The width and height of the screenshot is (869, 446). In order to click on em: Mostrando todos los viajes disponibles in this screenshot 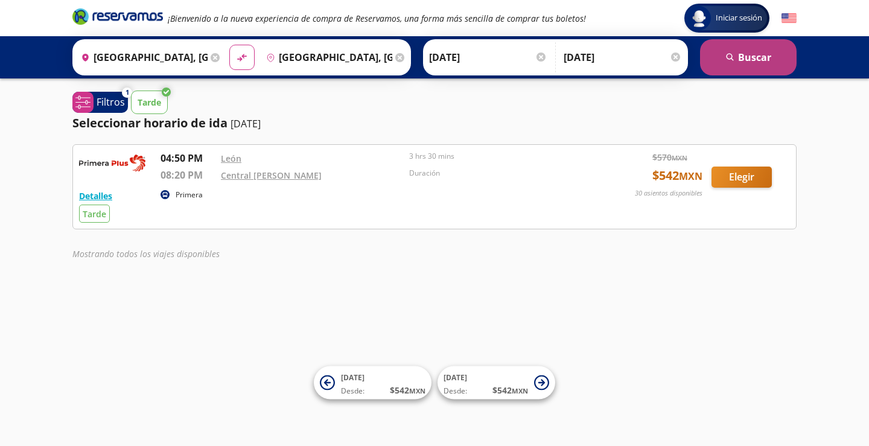, I will do `click(146, 254)`.